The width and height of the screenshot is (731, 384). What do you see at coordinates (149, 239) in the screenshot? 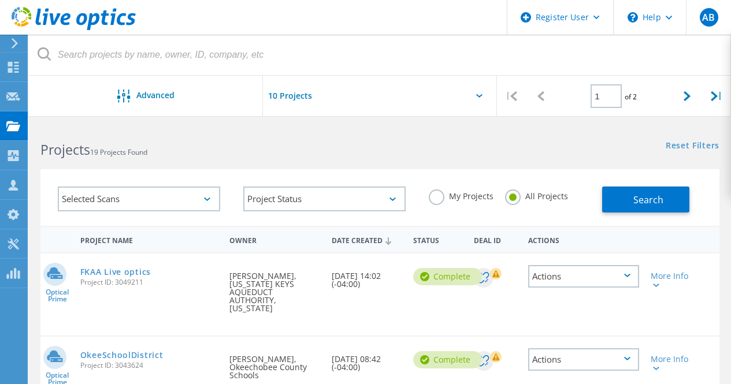
I see `div: Project Name` at bounding box center [149, 239].